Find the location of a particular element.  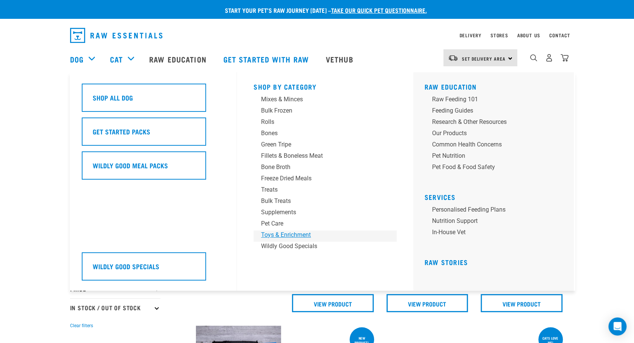

a: Our Products is located at coordinates (496, 134).